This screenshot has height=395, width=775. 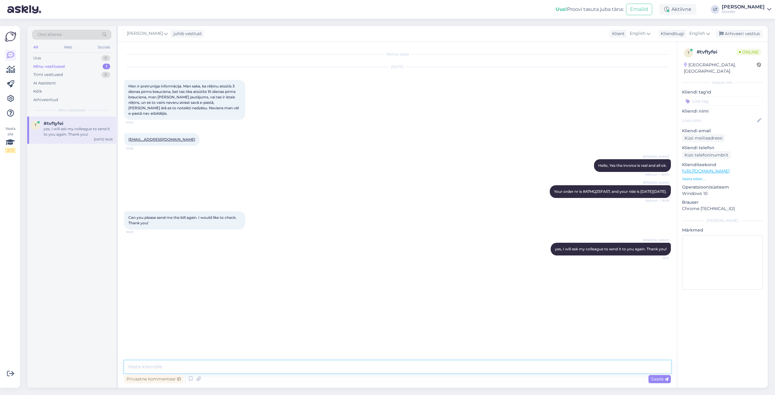 What do you see at coordinates (78, 132) in the screenshot?
I see `div: yes, I will ask my colleague to send it to you again. Thank you!` at bounding box center [78, 132].